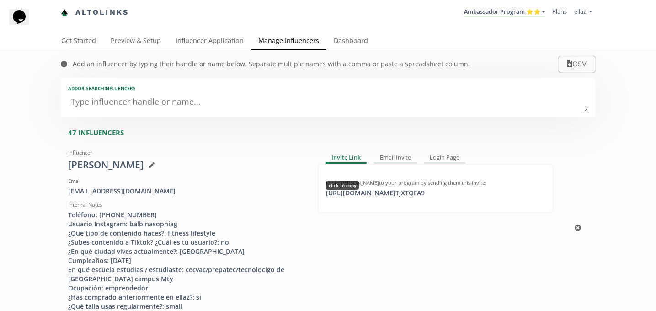 The image size is (656, 311). I want to click on a: Ambassador Program ⭐️⭐️, so click(504, 12).